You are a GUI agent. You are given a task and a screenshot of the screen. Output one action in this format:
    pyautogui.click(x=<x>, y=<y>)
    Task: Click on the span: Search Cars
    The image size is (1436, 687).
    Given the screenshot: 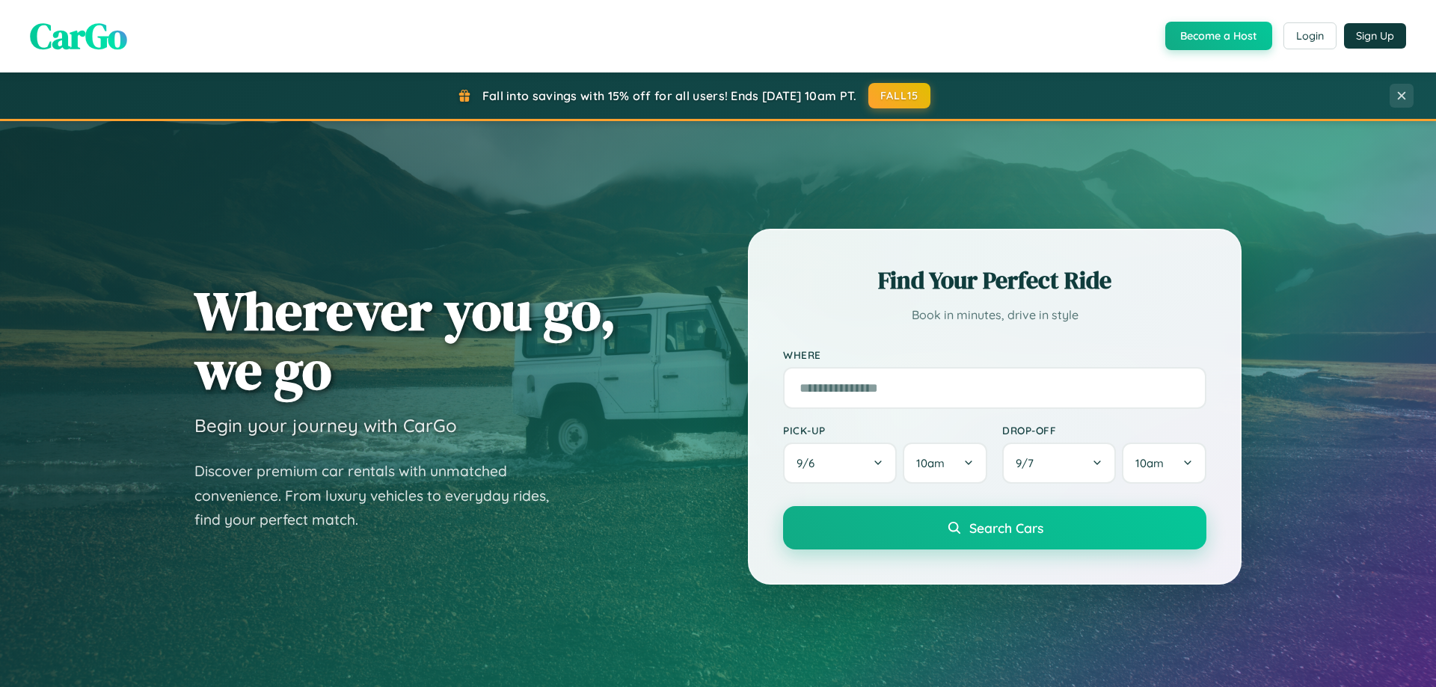 What is the action you would take?
    pyautogui.click(x=1006, y=528)
    